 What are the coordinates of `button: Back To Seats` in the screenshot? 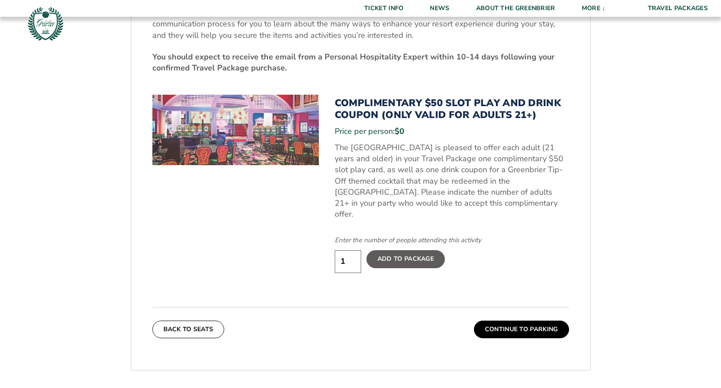 It's located at (189, 330).